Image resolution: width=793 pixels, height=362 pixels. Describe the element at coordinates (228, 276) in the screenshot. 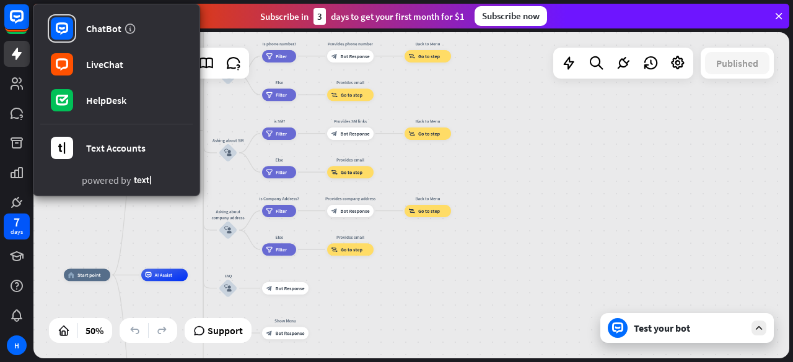

I see `div: FAQ` at that location.